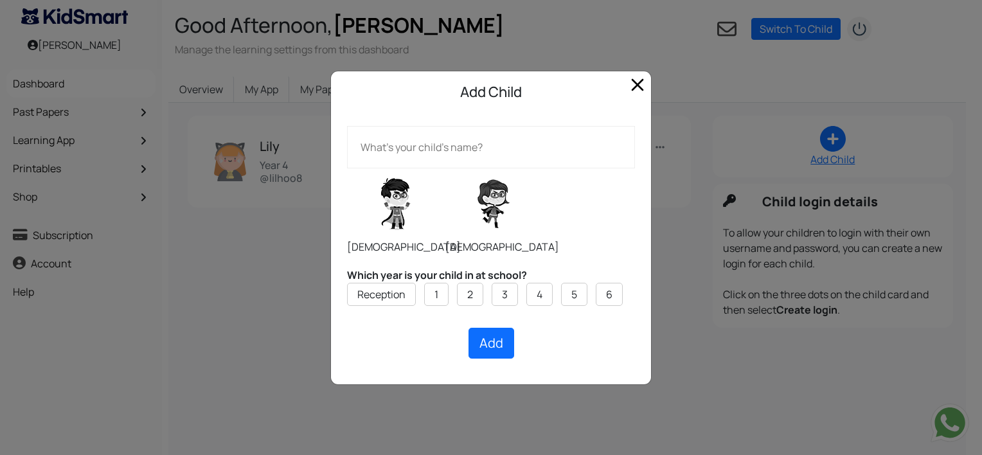 This screenshot has height=455, width=982. I want to click on input: What's your child's name?, so click(491, 147).